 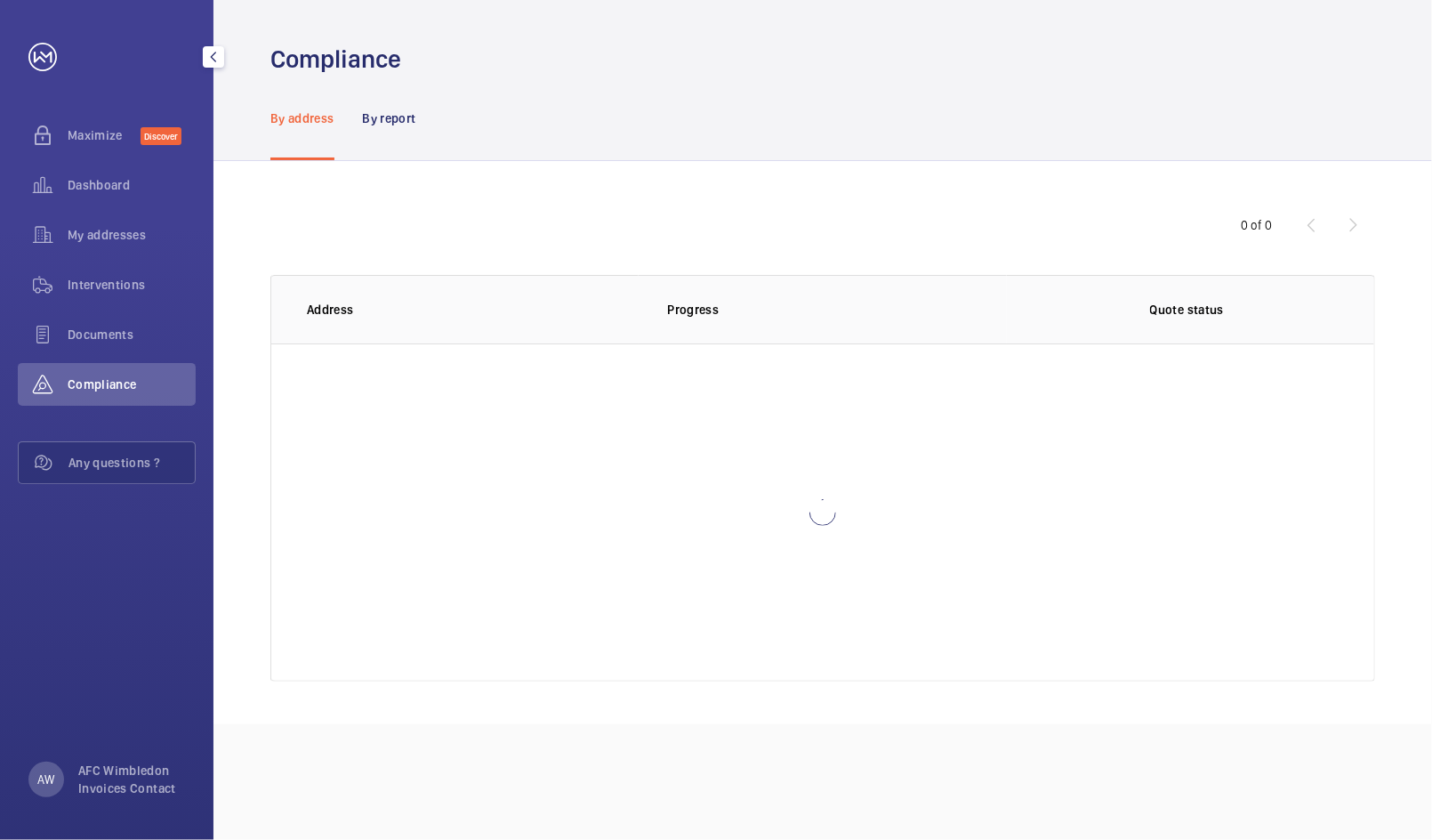 I want to click on span: Dashboard, so click(x=132, y=185).